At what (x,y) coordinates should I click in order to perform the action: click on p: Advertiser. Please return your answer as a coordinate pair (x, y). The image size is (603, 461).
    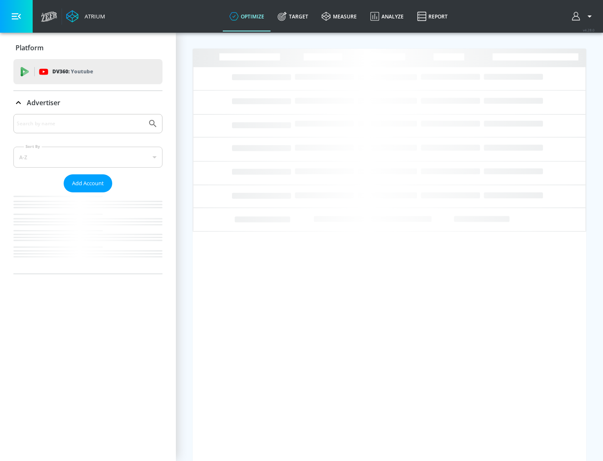
    Looking at the image, I should click on (44, 103).